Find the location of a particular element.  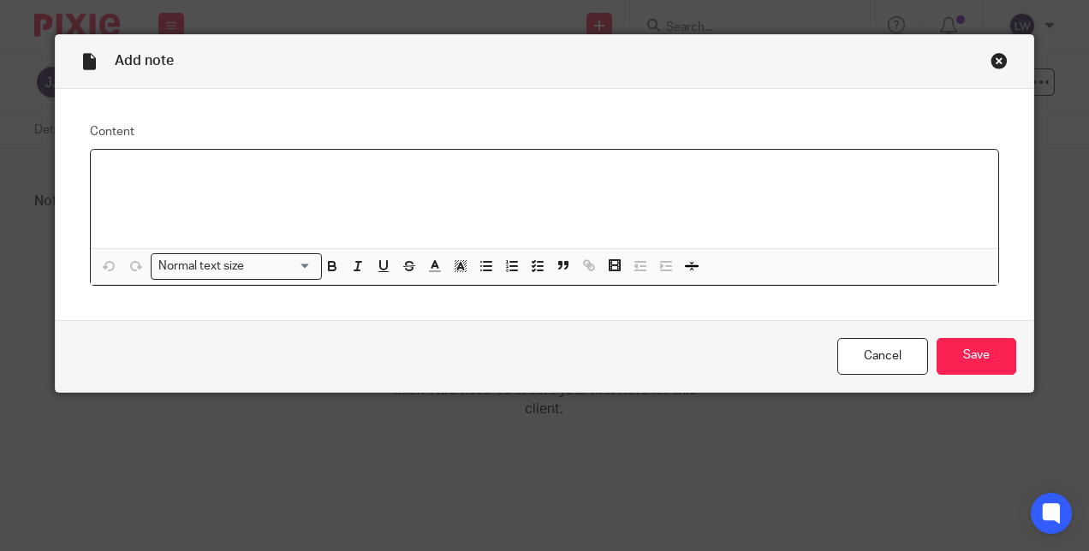

span: Add note is located at coordinates (144, 61).